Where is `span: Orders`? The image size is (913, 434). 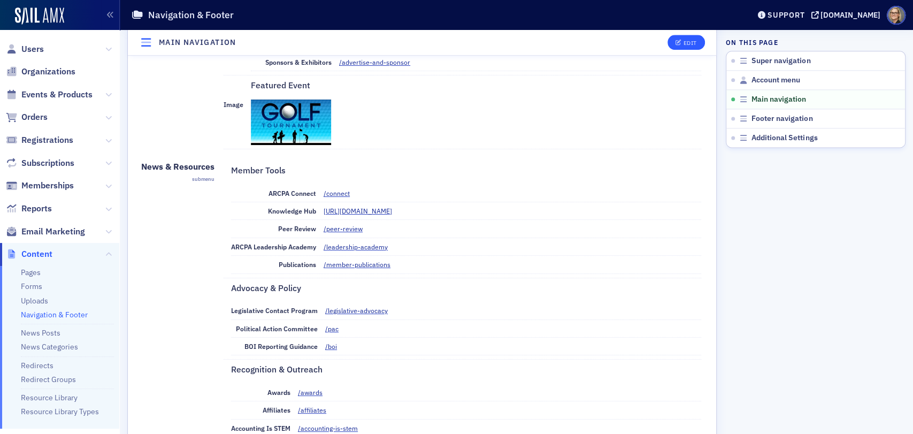
span: Orders is located at coordinates (34, 117).